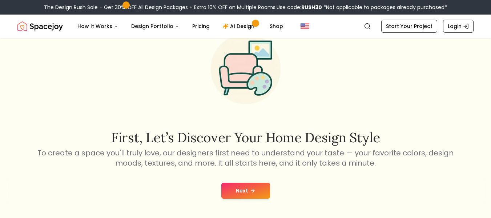  I want to click on span: Use code:, so click(299, 7).